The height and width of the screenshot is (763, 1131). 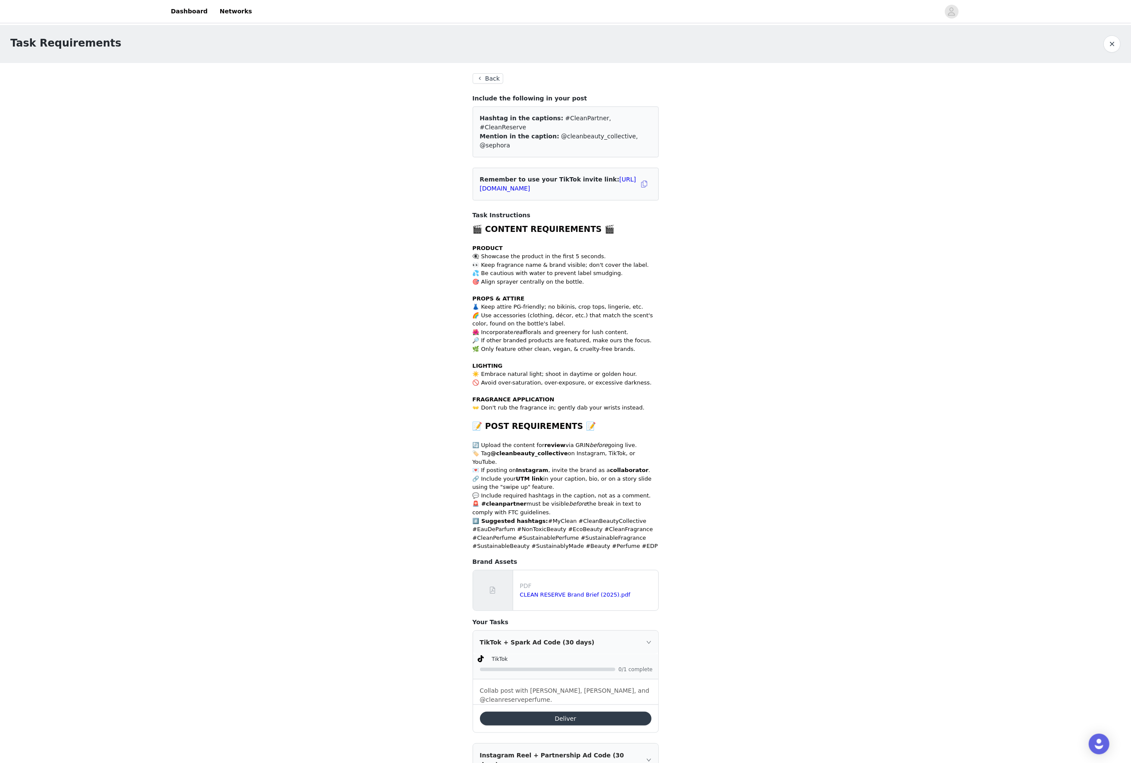 I want to click on p: 🎯 Align sprayer centrally on the bottle., so click(x=566, y=282).